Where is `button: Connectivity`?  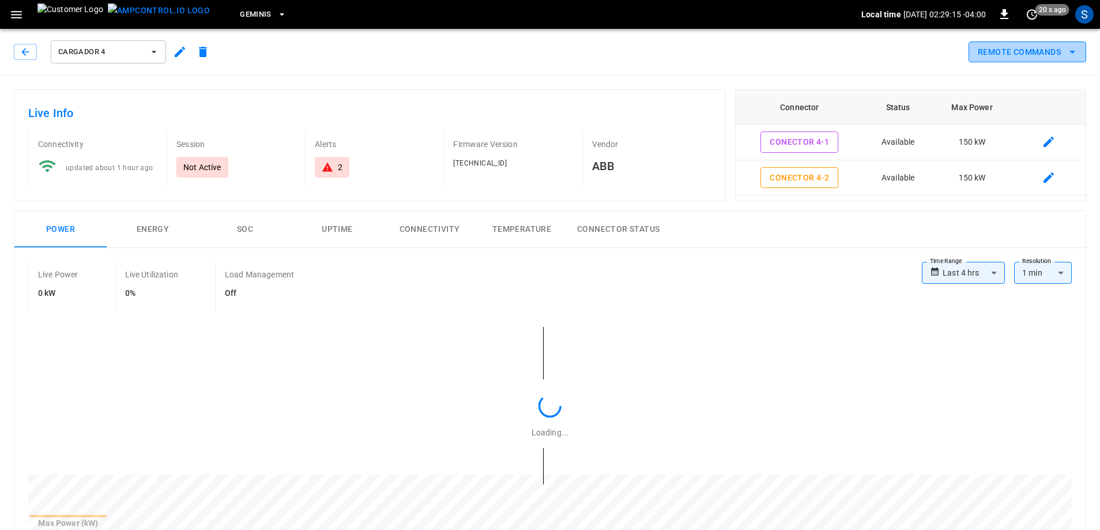
button: Connectivity is located at coordinates (429, 229).